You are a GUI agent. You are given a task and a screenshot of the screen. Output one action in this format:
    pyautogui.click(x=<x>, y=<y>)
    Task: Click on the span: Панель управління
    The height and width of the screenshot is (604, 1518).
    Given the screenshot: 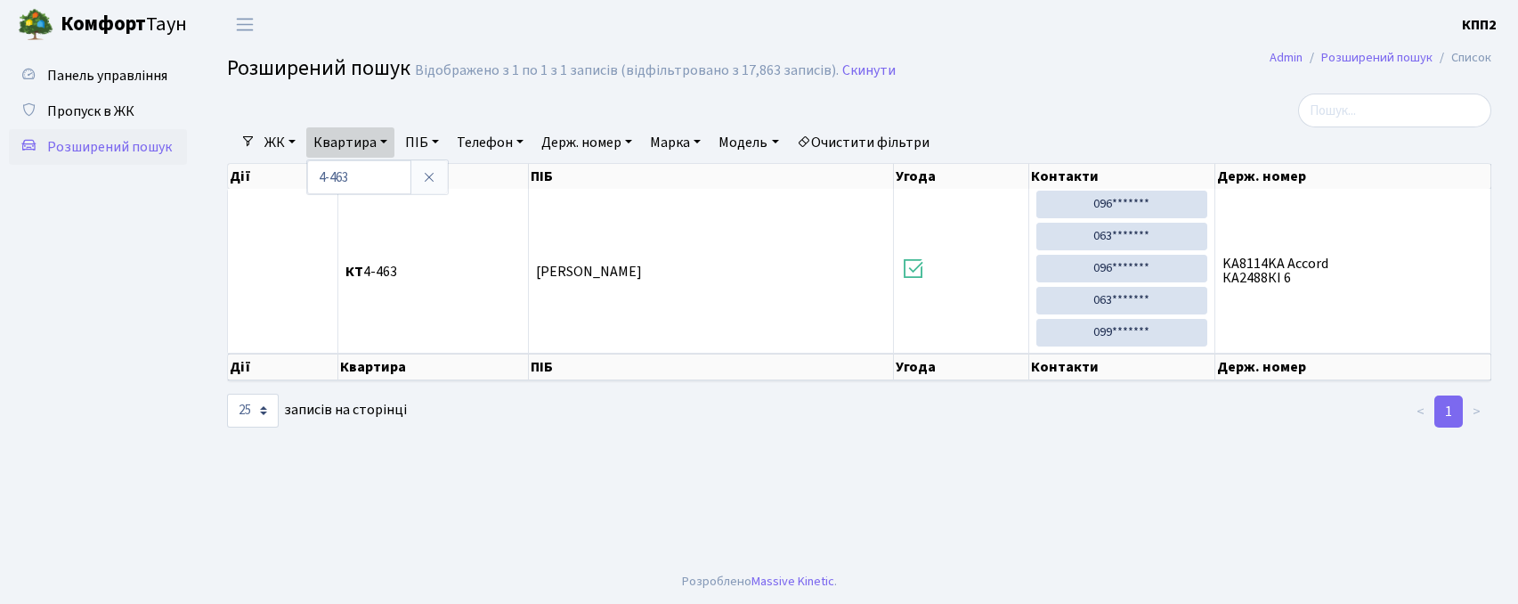 What is the action you would take?
    pyautogui.click(x=107, y=76)
    